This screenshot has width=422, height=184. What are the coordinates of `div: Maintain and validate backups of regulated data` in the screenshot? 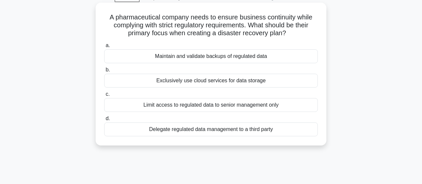 It's located at (211, 56).